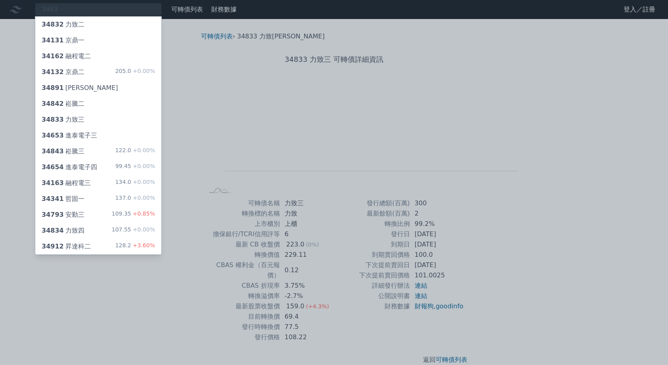 This screenshot has width=668, height=365. Describe the element at coordinates (63, 199) in the screenshot. I see `div: 哲固一` at that location.